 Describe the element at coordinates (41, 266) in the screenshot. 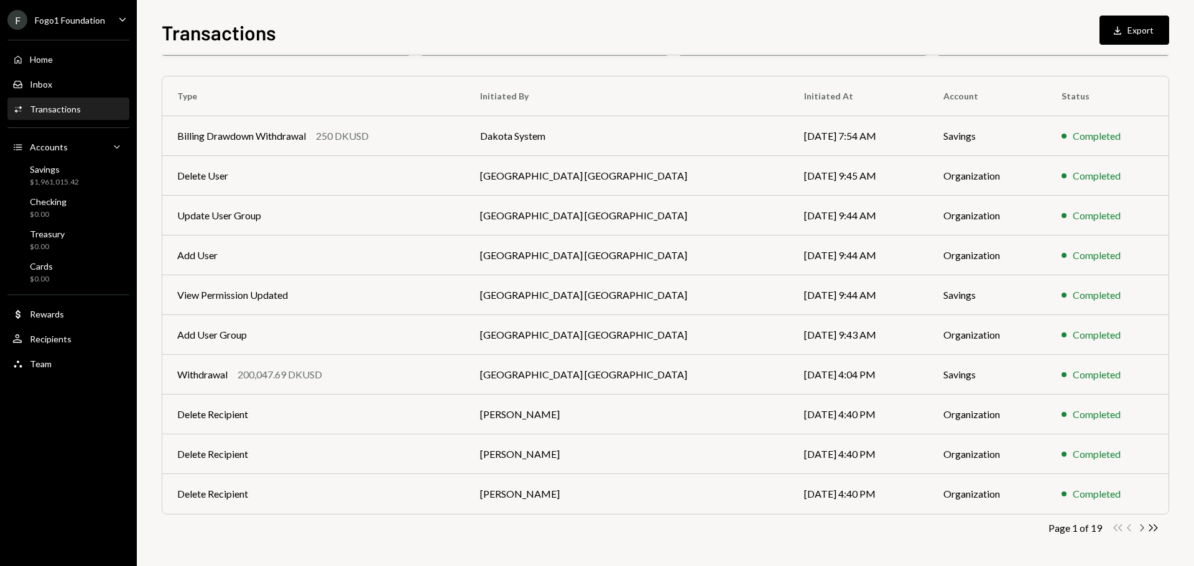

I see `div: Cards` at that location.